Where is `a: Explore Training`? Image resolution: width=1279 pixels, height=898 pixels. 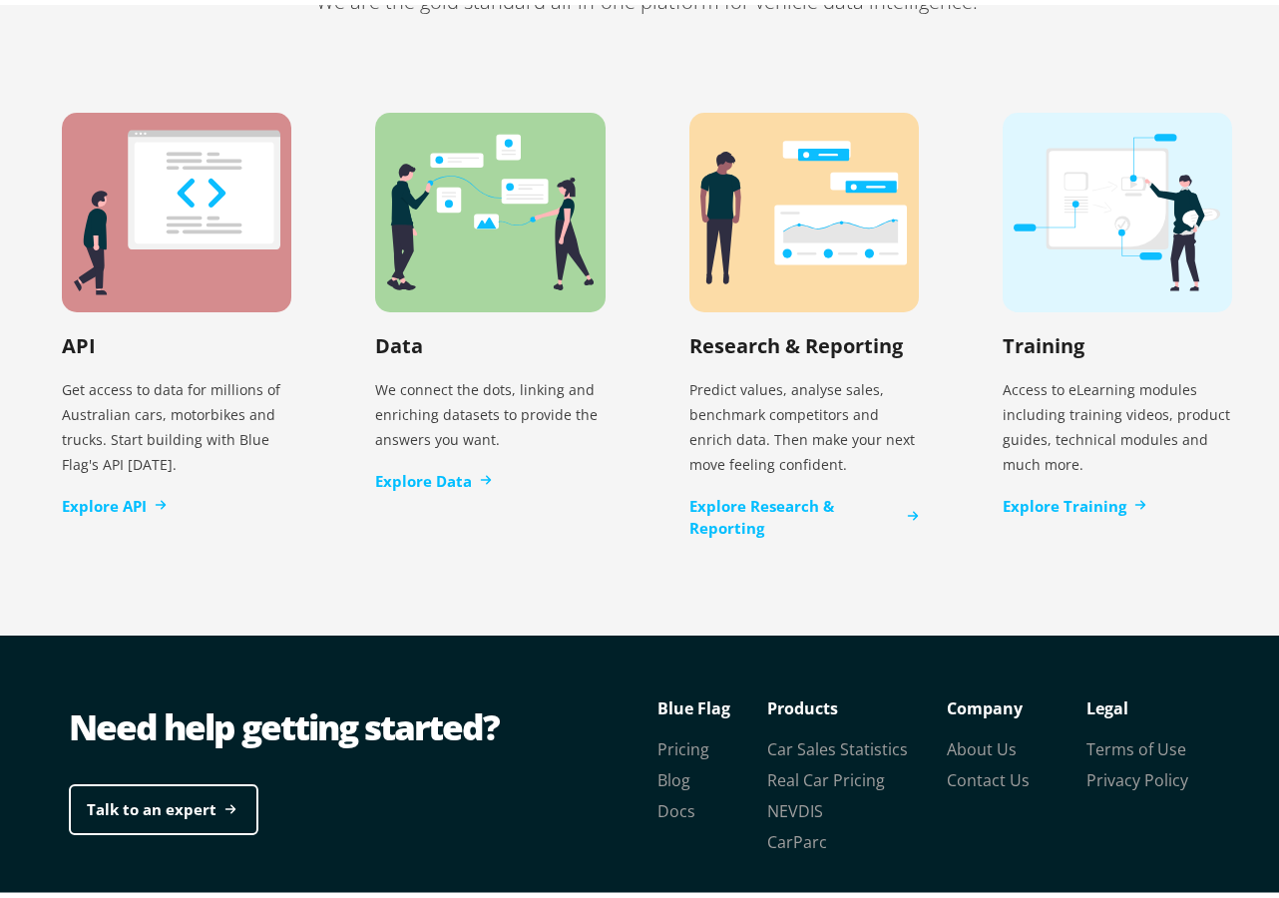 a: Explore Training is located at coordinates (1074, 501).